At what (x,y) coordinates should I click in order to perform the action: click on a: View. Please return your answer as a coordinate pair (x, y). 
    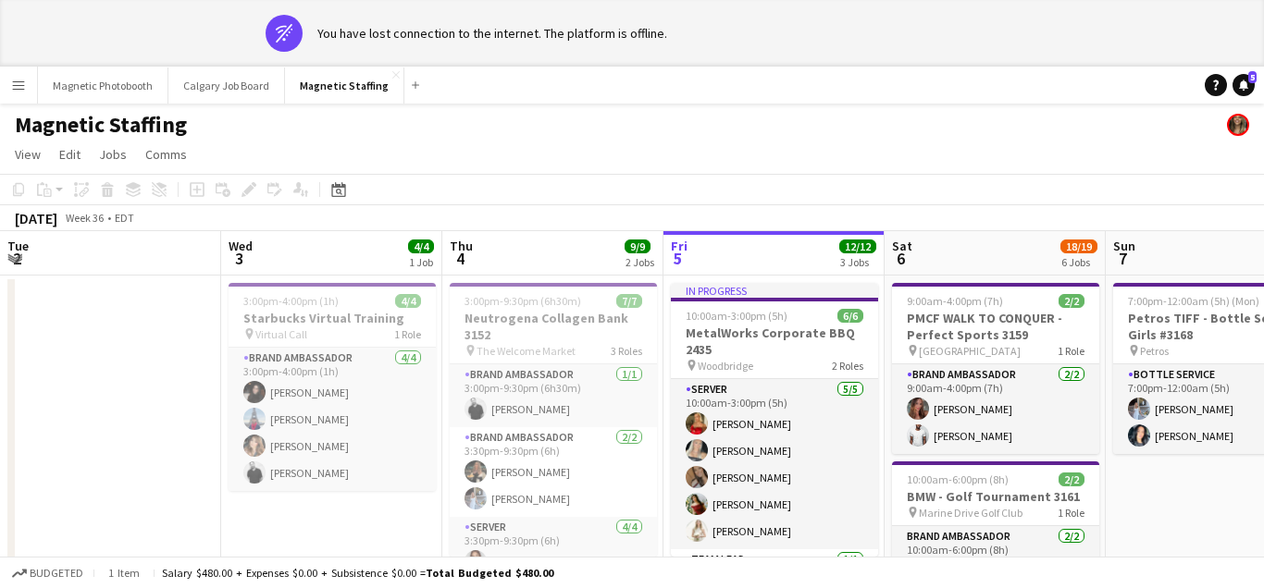
    Looking at the image, I should click on (28, 155).